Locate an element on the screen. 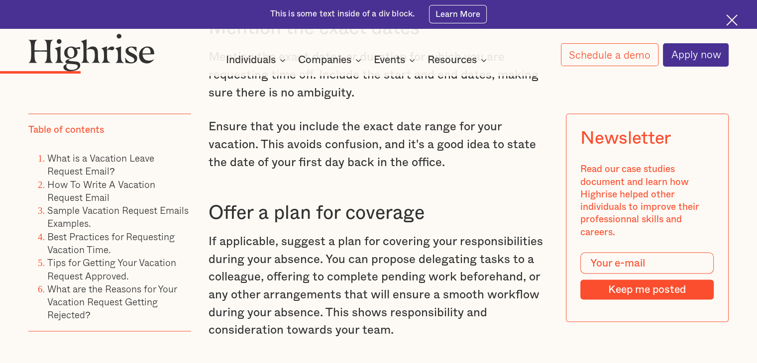 Image resolution: width=757 pixels, height=363 pixels. a: Apply now is located at coordinates (695, 55).